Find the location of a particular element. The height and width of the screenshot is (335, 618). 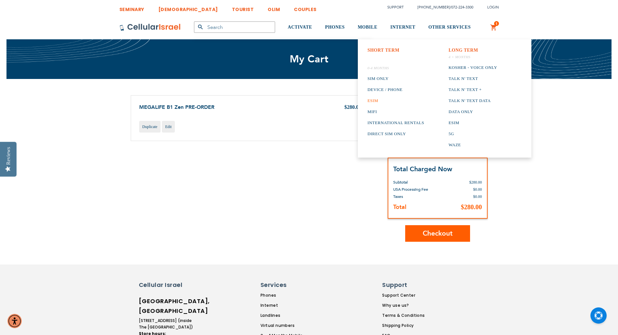

a: Phones is located at coordinates (290, 295).